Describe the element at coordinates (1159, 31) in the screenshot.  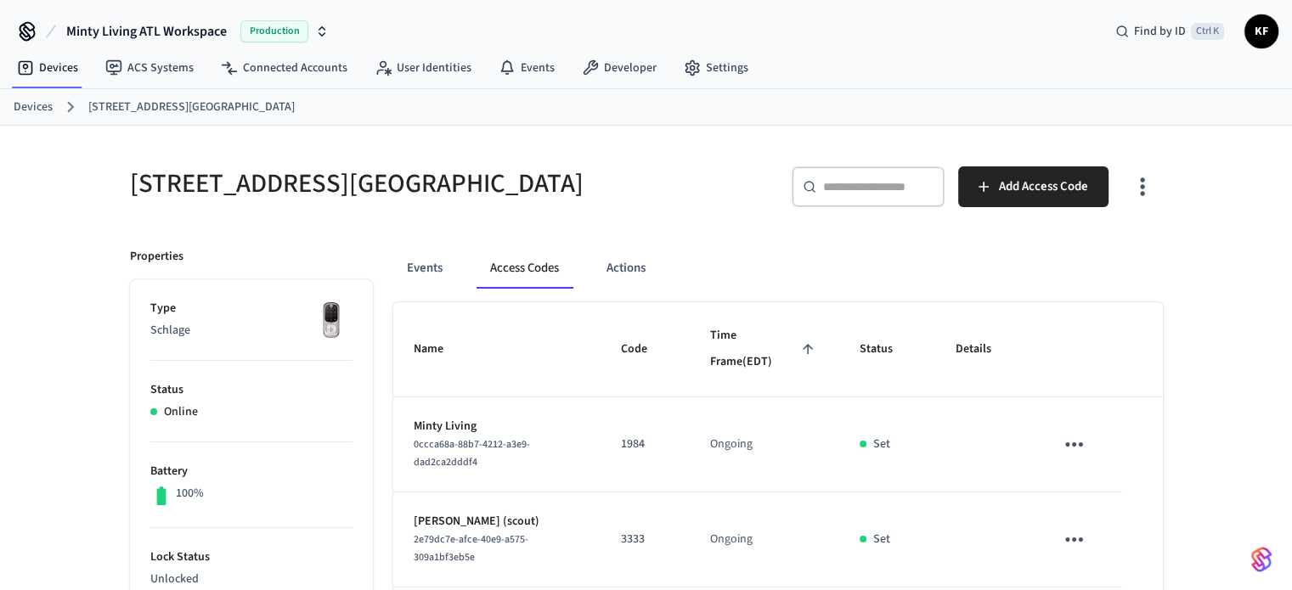
I see `span: Find by ID` at that location.